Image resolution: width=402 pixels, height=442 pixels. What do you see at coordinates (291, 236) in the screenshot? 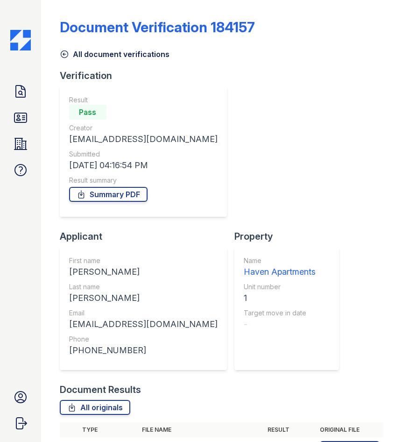
I see `div: Property` at bounding box center [291, 236].